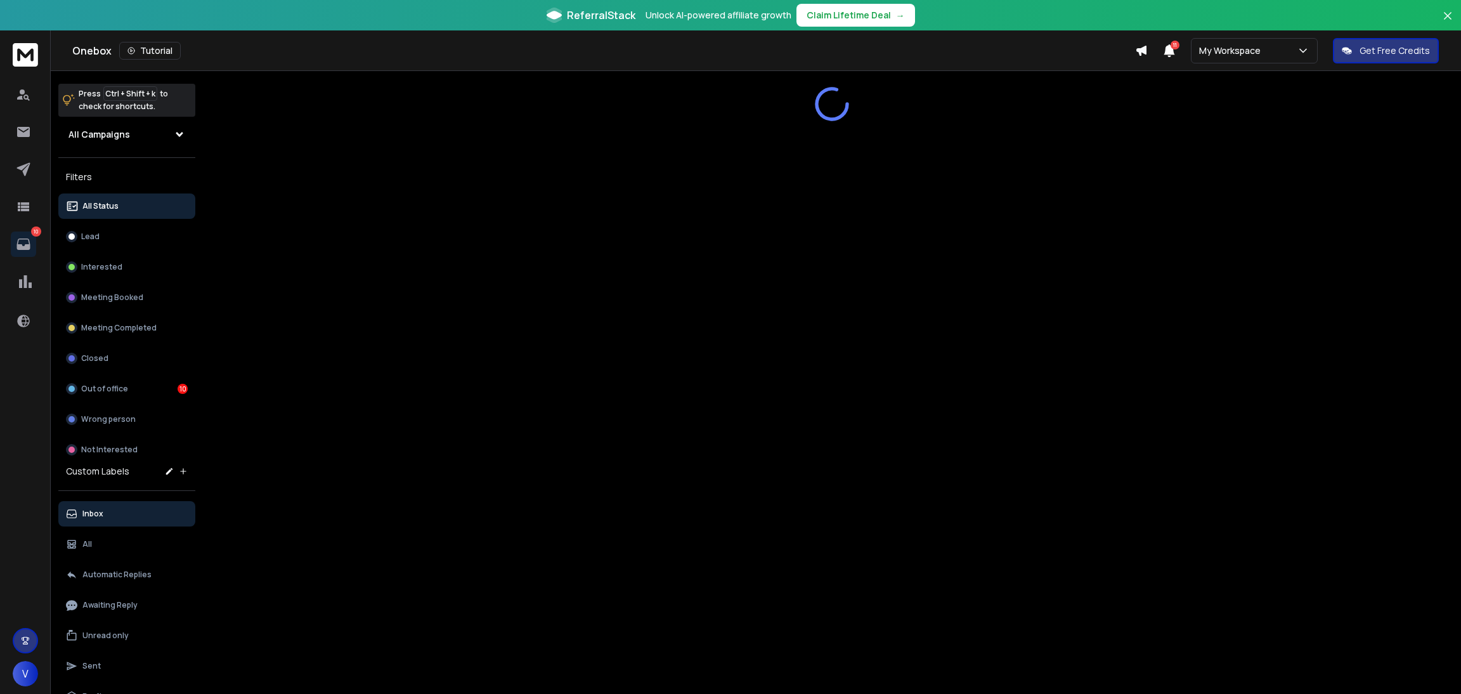 Image resolution: width=1461 pixels, height=694 pixels. I want to click on p: Closed, so click(94, 358).